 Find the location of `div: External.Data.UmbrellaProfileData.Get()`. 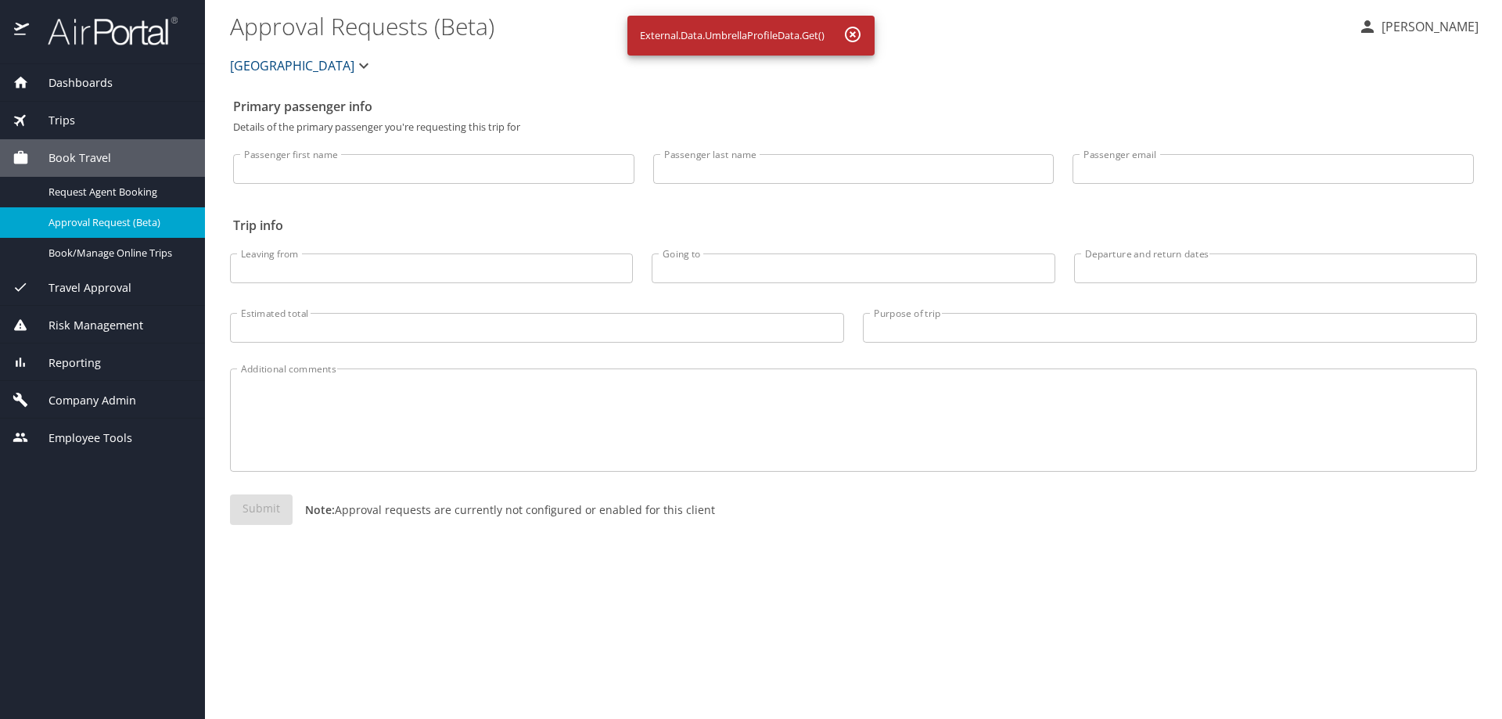

div: External.Data.UmbrellaProfileData.Get() is located at coordinates (732, 35).